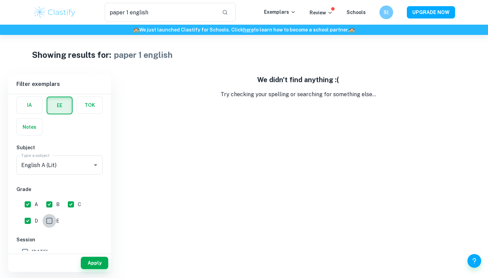 This screenshot has height=278, width=488. What do you see at coordinates (90, 105) in the screenshot?
I see `button: TOK` at bounding box center [90, 105].